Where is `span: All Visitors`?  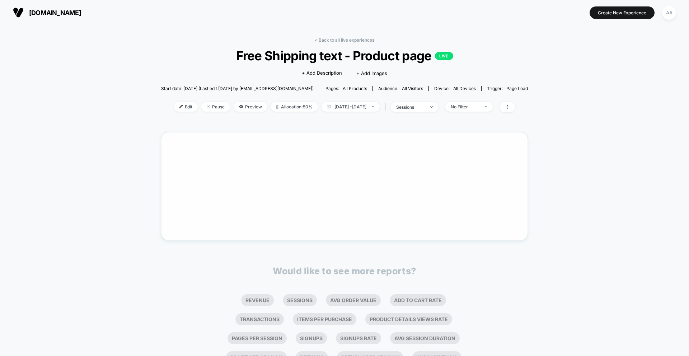
span: All Visitors is located at coordinates (413, 88).